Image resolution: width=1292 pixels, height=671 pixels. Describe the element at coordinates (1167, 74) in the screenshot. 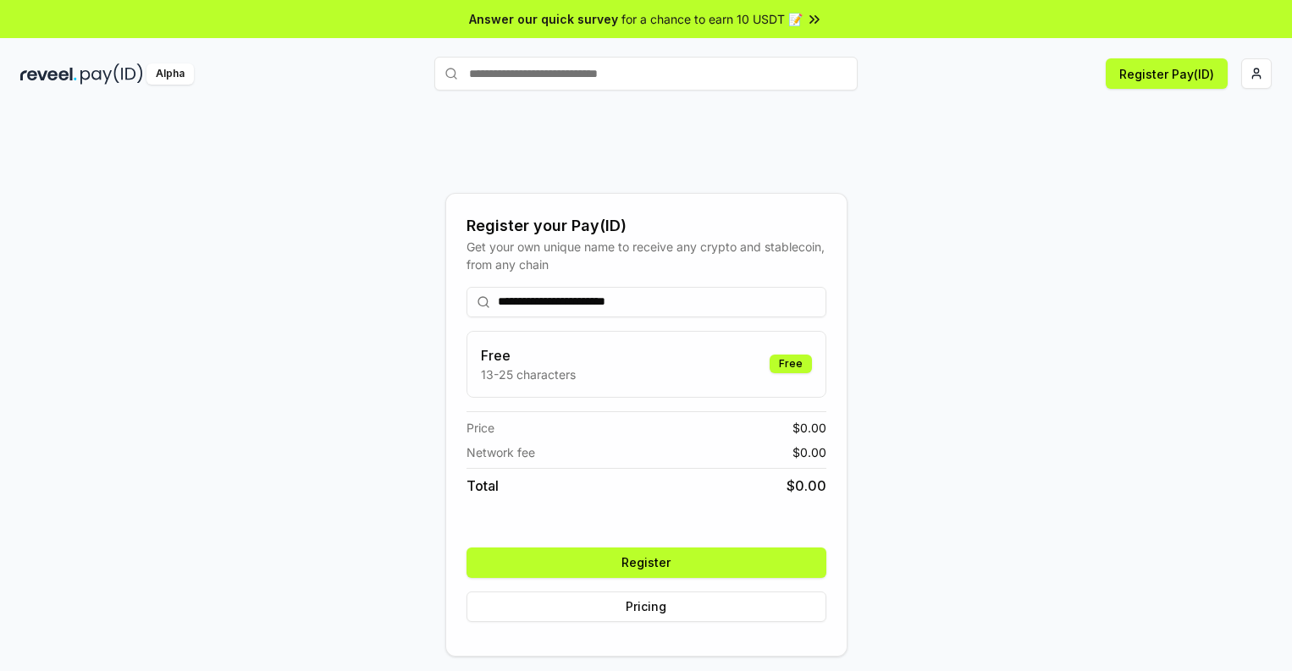

I see `button: Register Pay(ID)` at that location.